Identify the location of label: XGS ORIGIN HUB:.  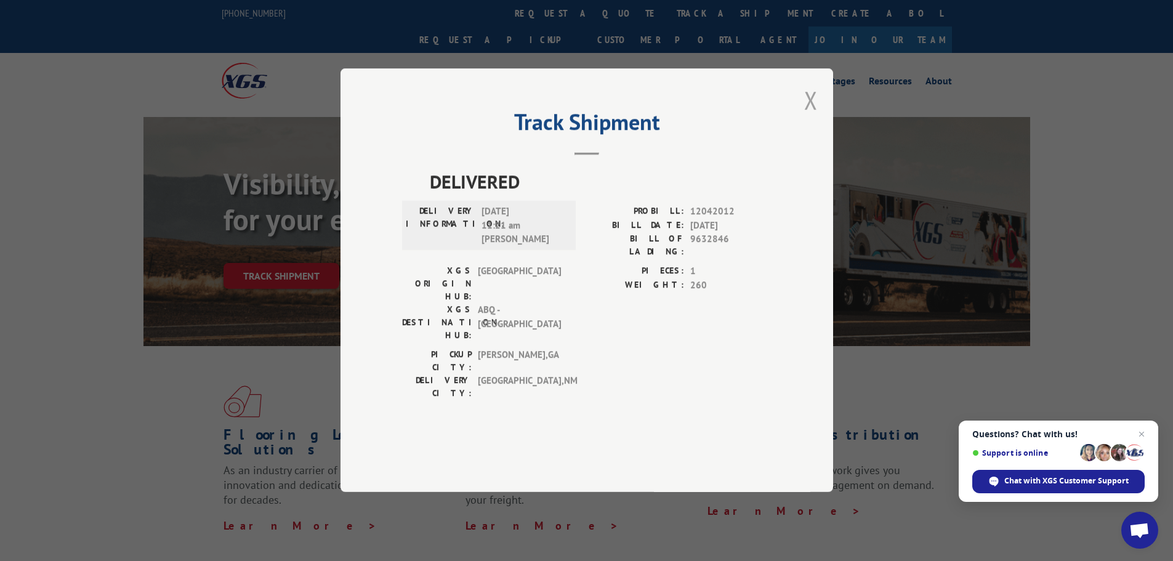
(437, 284).